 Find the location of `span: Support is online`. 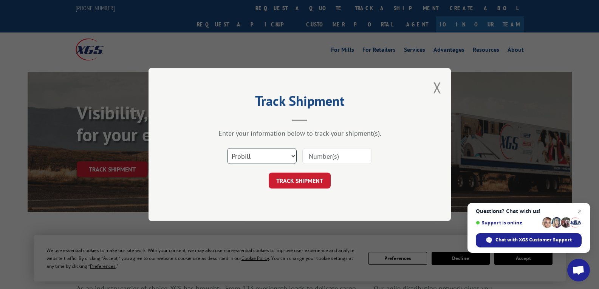

span: Support is online is located at coordinates (507, 223).